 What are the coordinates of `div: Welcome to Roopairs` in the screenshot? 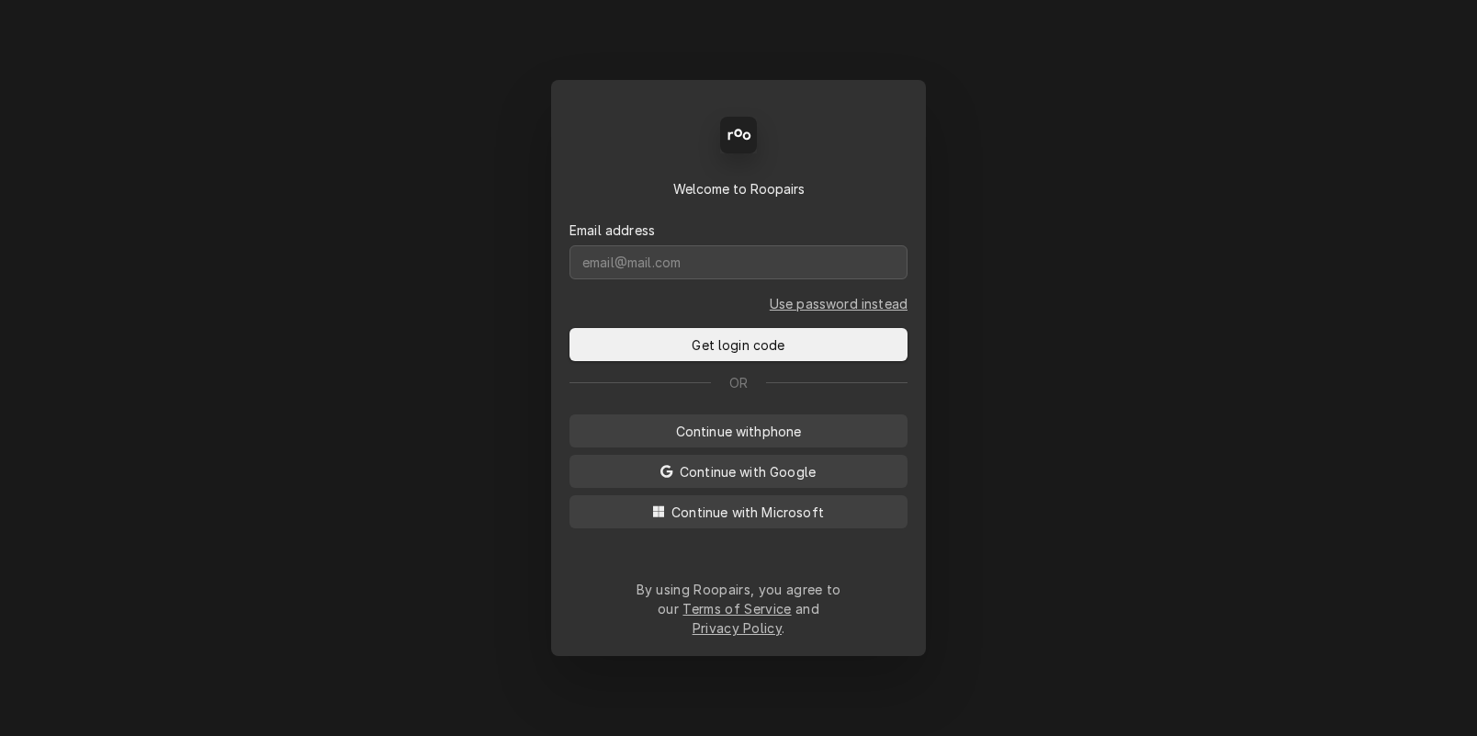 It's located at (739, 188).